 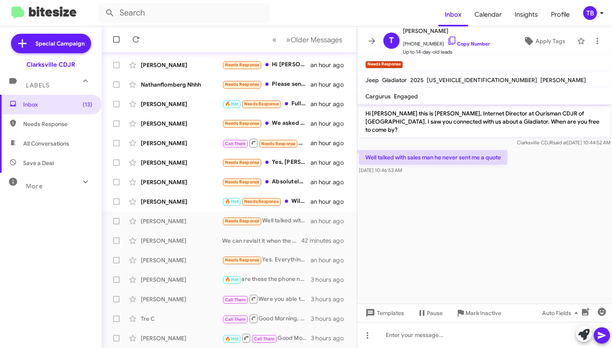 I want to click on button: TB, so click(x=589, y=13).